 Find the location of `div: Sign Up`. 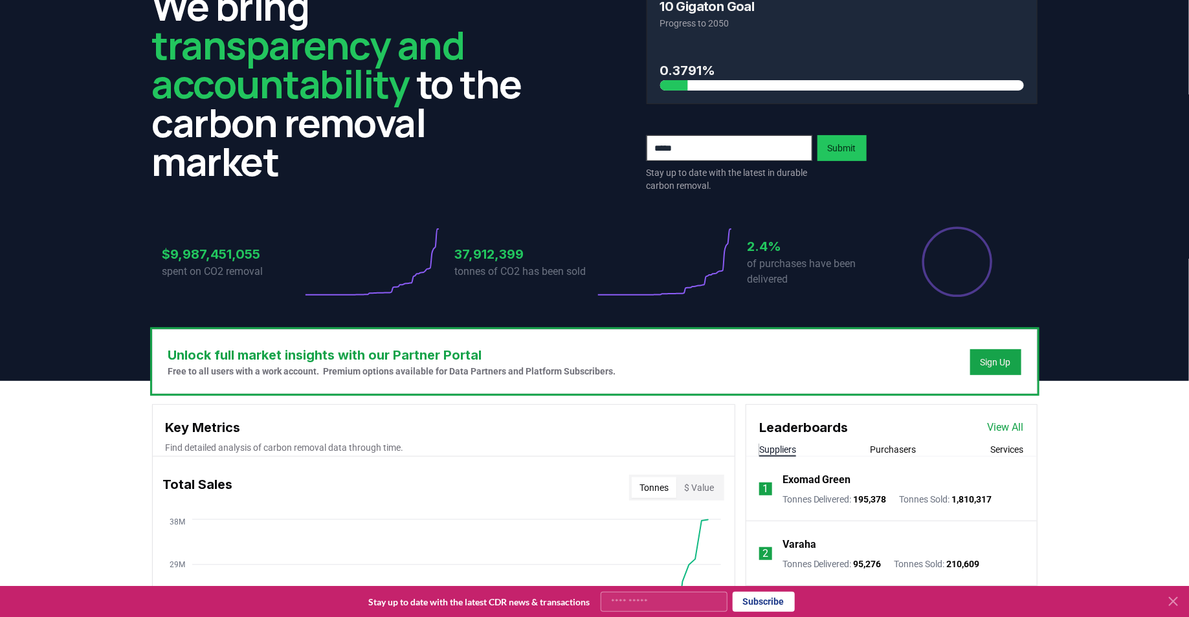

div: Sign Up is located at coordinates (995, 362).